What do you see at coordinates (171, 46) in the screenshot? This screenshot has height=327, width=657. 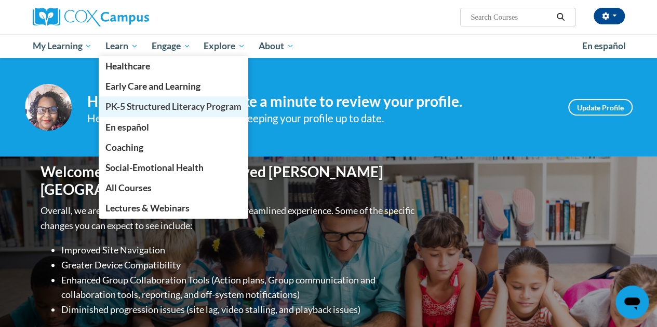 I see `span: Engage` at bounding box center [171, 46].